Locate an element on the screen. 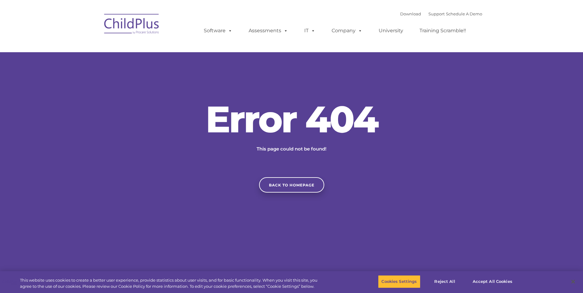 Image resolution: width=583 pixels, height=293 pixels. button: Accept All Cookies is located at coordinates (492, 282).